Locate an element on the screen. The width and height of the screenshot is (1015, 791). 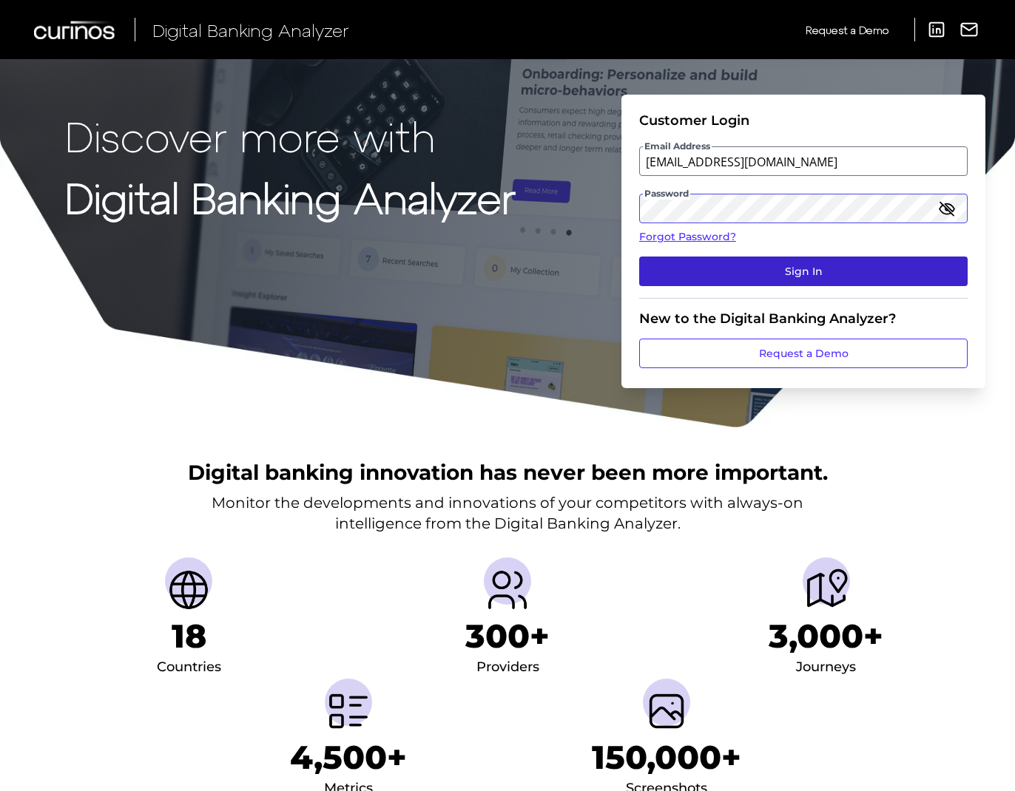
h1: 3,000+ is located at coordinates (825, 636).